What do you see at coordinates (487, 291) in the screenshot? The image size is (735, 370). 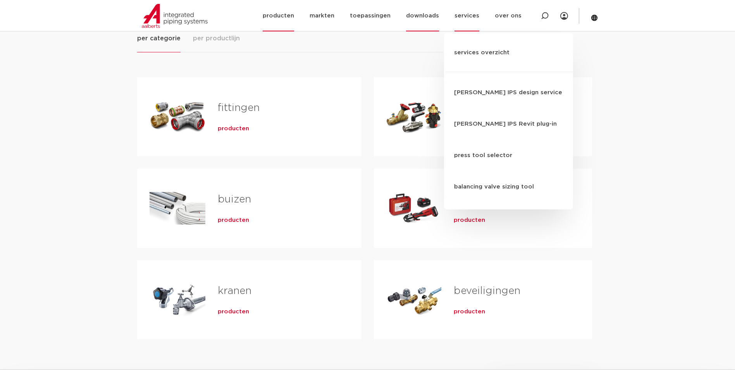 I see `a: beveiligingen` at bounding box center [487, 291].